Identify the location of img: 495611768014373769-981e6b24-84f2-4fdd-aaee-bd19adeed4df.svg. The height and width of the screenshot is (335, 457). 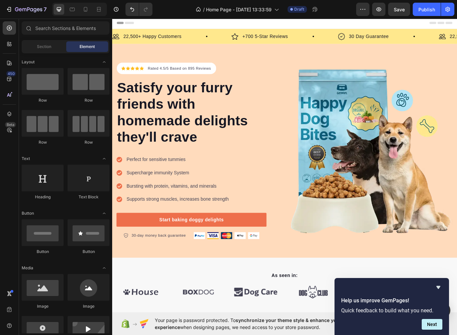
(33, 318).